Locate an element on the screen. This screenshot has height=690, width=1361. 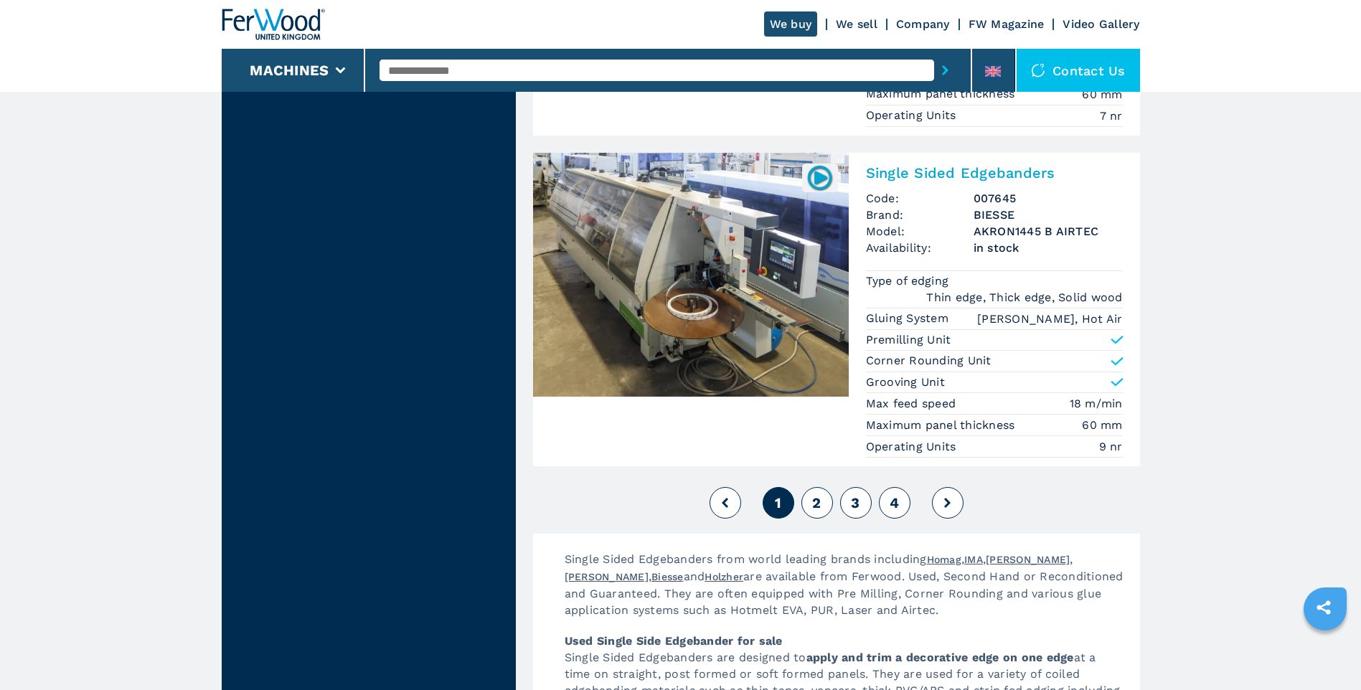
button: 2 is located at coordinates (817, 503).